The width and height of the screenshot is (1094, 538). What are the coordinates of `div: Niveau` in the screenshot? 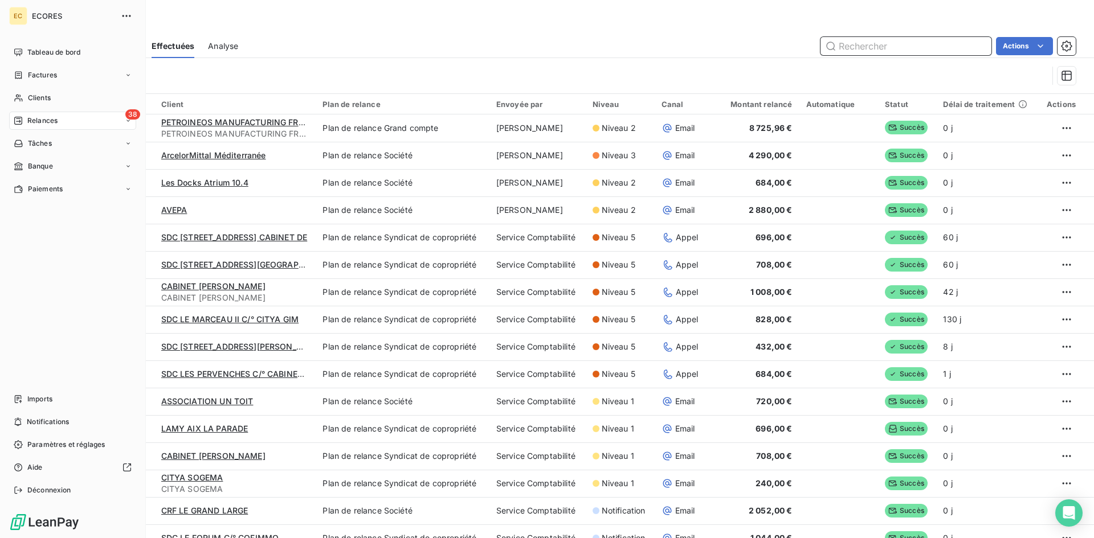 It's located at (620, 104).